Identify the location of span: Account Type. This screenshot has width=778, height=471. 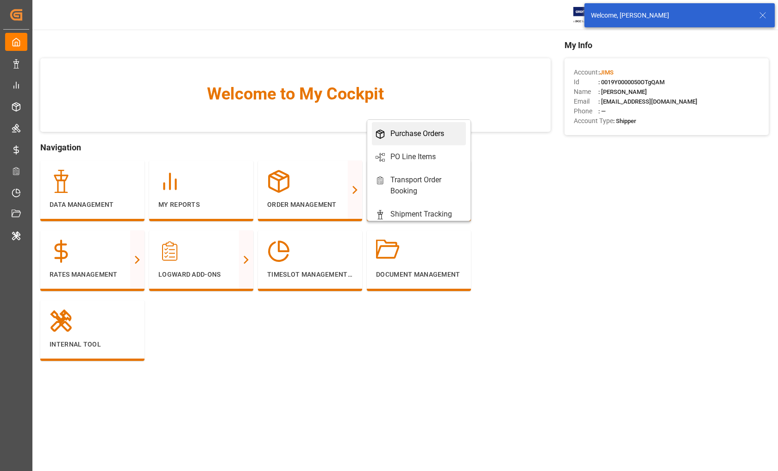
(593, 121).